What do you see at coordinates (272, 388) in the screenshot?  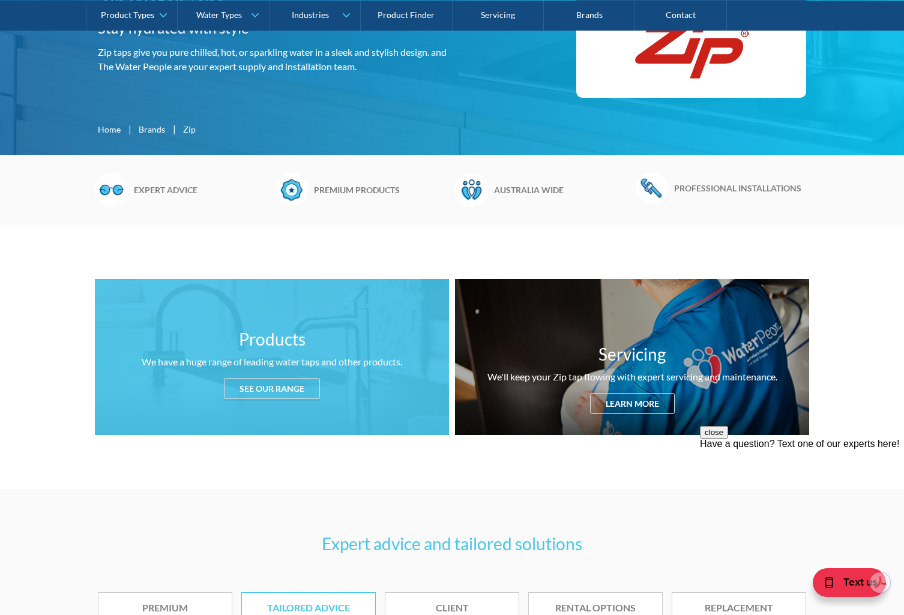 I see `div: See our range` at bounding box center [272, 388].